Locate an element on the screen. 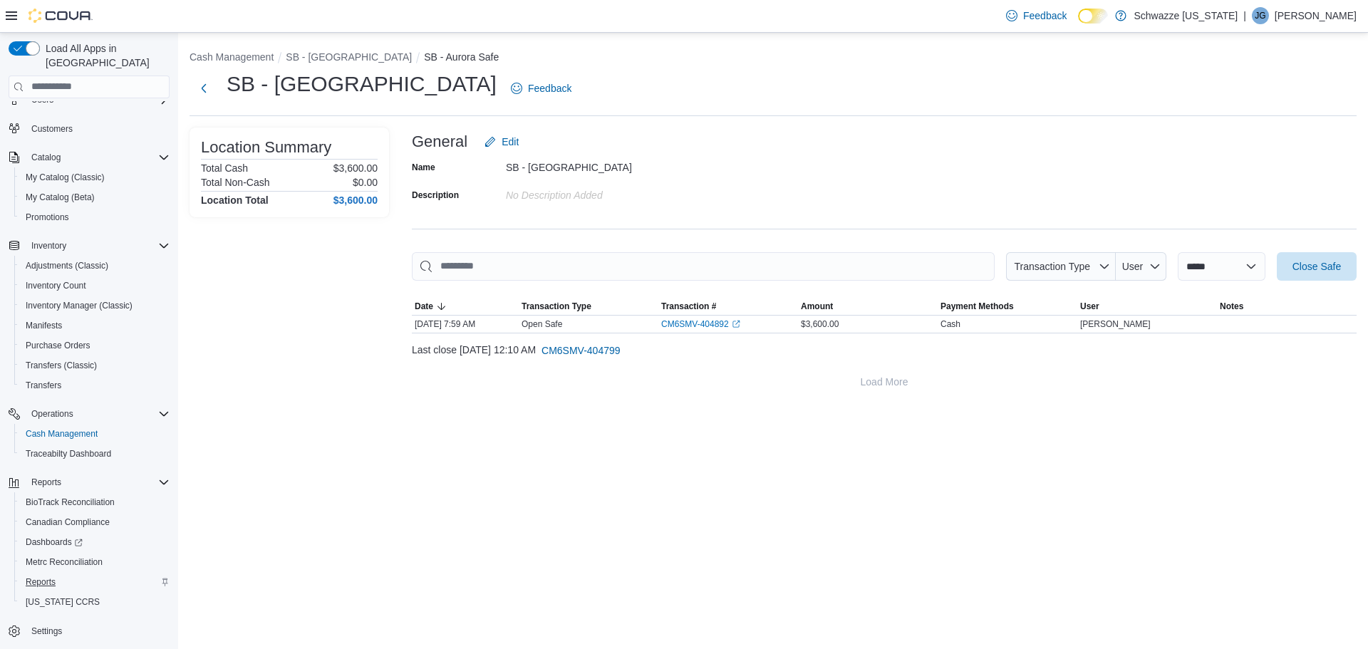 The image size is (1368, 649). button: Notes is located at coordinates (1287, 306).